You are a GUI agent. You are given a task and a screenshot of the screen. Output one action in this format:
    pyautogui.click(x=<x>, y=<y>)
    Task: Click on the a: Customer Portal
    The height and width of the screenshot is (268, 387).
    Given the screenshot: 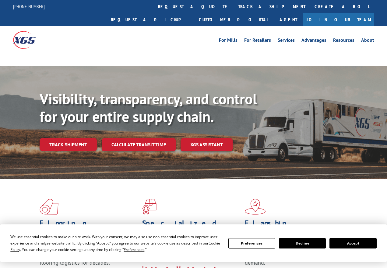 What is the action you would take?
    pyautogui.click(x=234, y=20)
    